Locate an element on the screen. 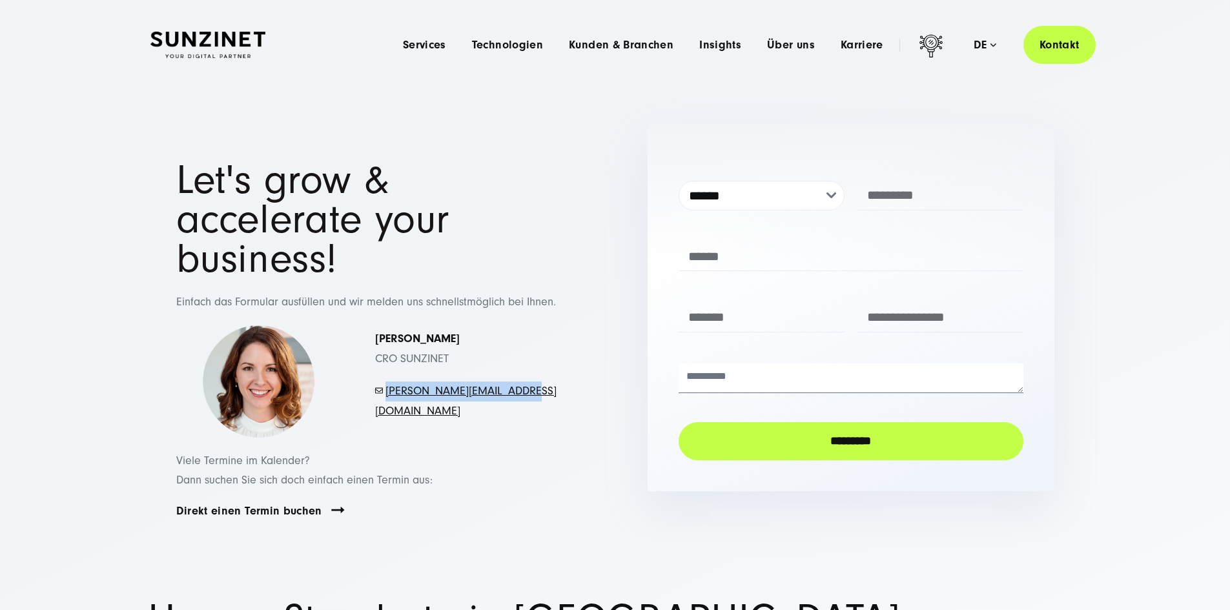 The width and height of the screenshot is (1230, 610). p: CRO SUNZINET is located at coordinates (466, 349).